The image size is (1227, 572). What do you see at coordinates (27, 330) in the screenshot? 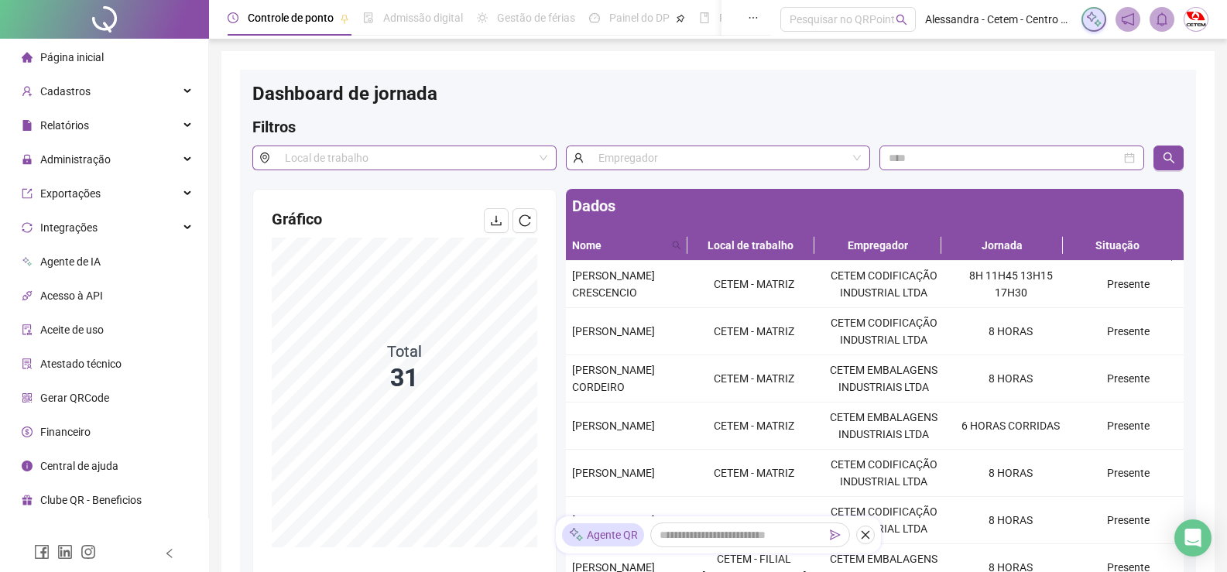
I see `span: audit` at bounding box center [27, 330].